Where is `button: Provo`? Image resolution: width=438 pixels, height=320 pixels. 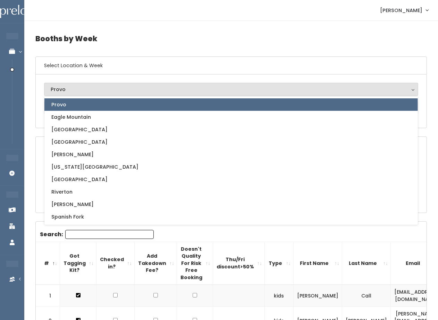
button: Provo is located at coordinates (231, 89).